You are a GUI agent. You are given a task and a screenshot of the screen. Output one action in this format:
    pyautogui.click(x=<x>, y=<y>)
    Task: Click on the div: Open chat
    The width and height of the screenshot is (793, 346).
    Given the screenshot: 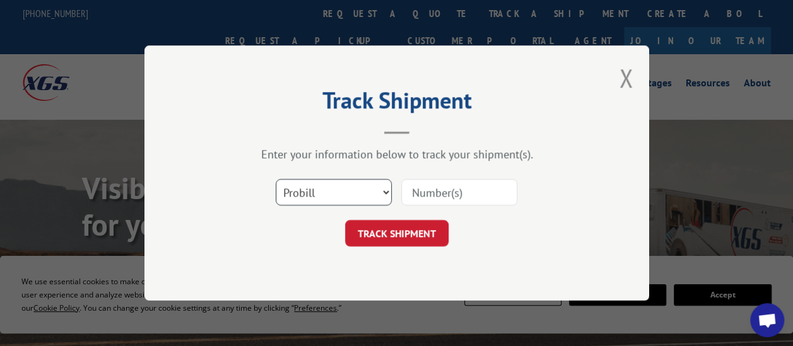 What is the action you would take?
    pyautogui.click(x=767, y=320)
    